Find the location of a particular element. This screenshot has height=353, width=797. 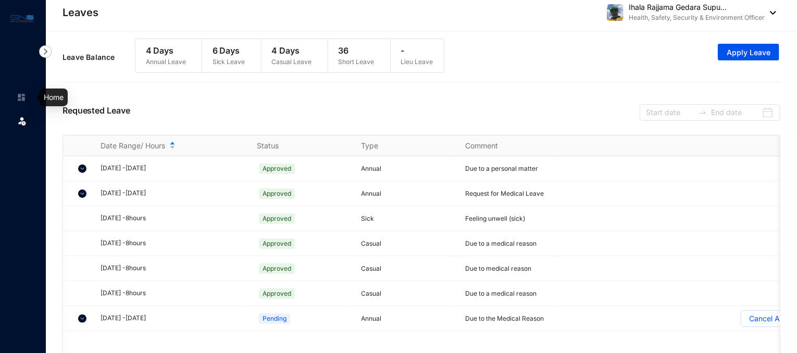

p: 6 Days is located at coordinates (229, 51).